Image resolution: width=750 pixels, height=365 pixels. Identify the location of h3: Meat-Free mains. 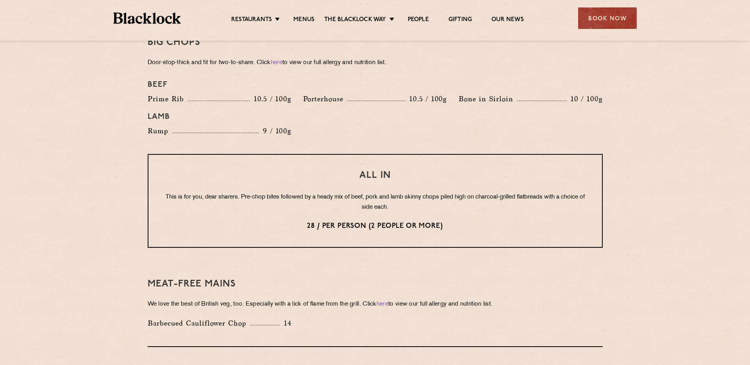
(375, 284).